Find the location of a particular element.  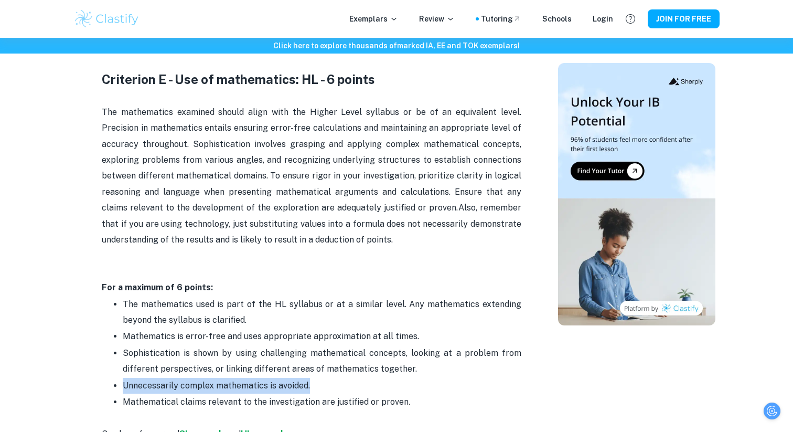

a: Login is located at coordinates (603, 19).